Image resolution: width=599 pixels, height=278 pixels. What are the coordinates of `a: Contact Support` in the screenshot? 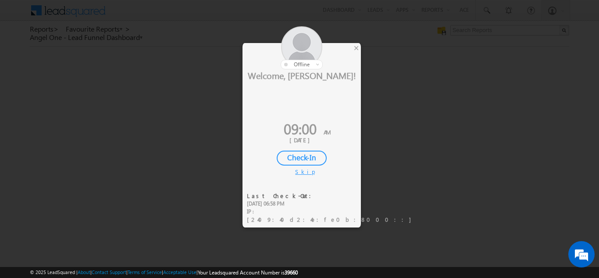 It's located at (109, 271).